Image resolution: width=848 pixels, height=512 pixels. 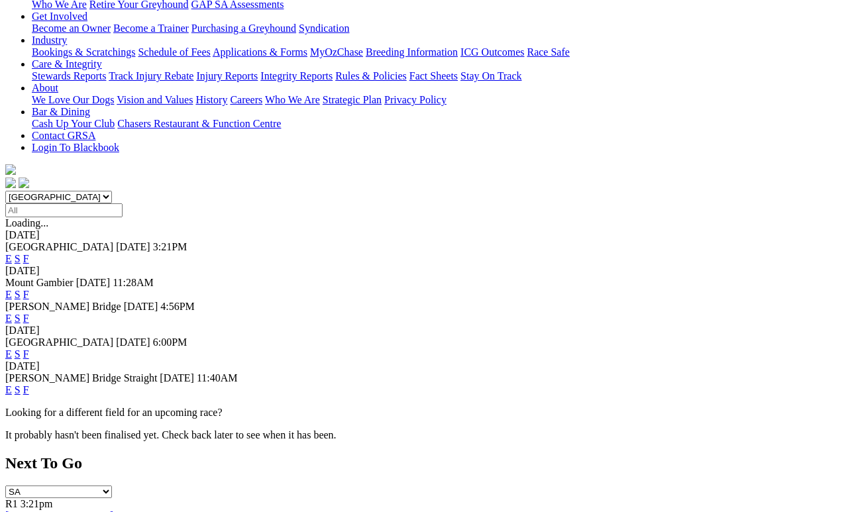 I want to click on input: Select date, so click(x=64, y=210).